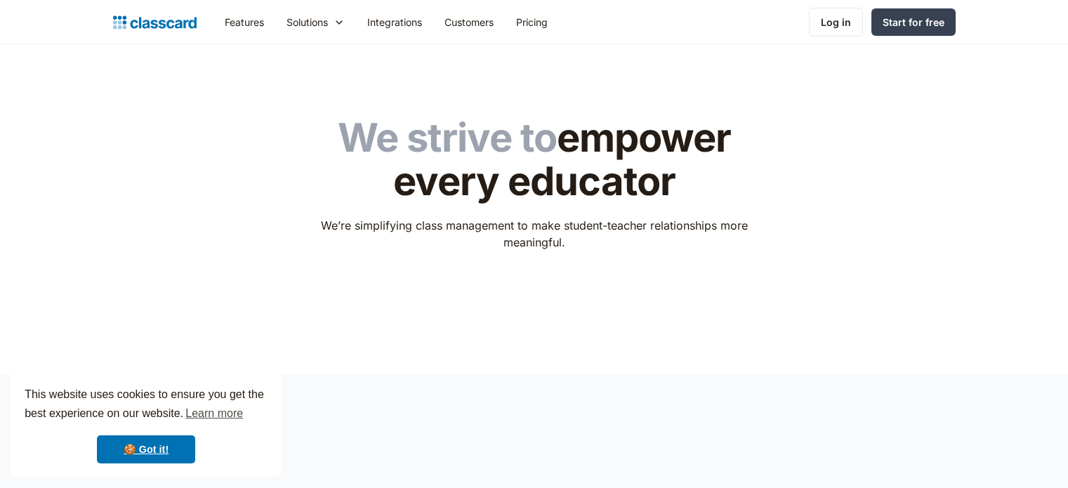 The width and height of the screenshot is (1068, 488). Describe the element at coordinates (146, 405) in the screenshot. I see `span: This website uses cookies to ensure you get the best experience on our website.` at that location.